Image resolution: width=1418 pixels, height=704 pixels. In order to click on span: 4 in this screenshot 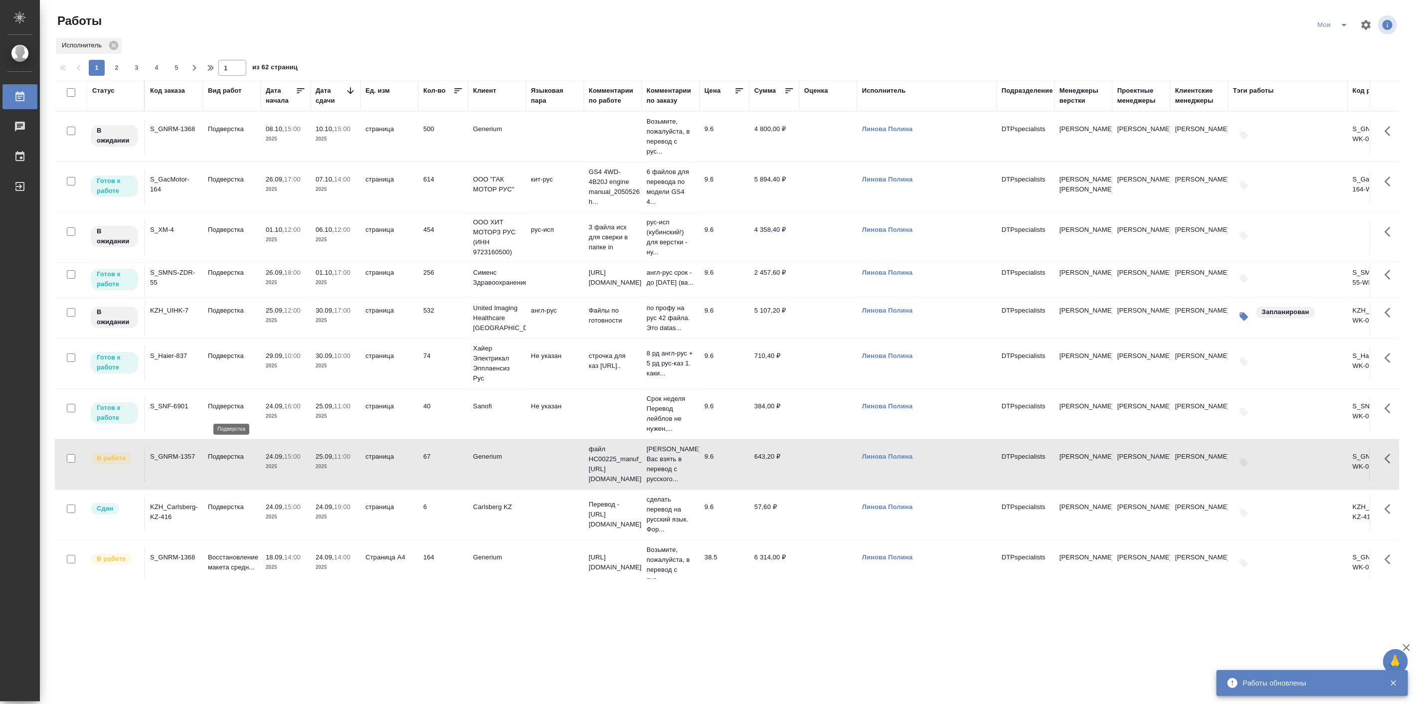, I will do `click(157, 68)`.